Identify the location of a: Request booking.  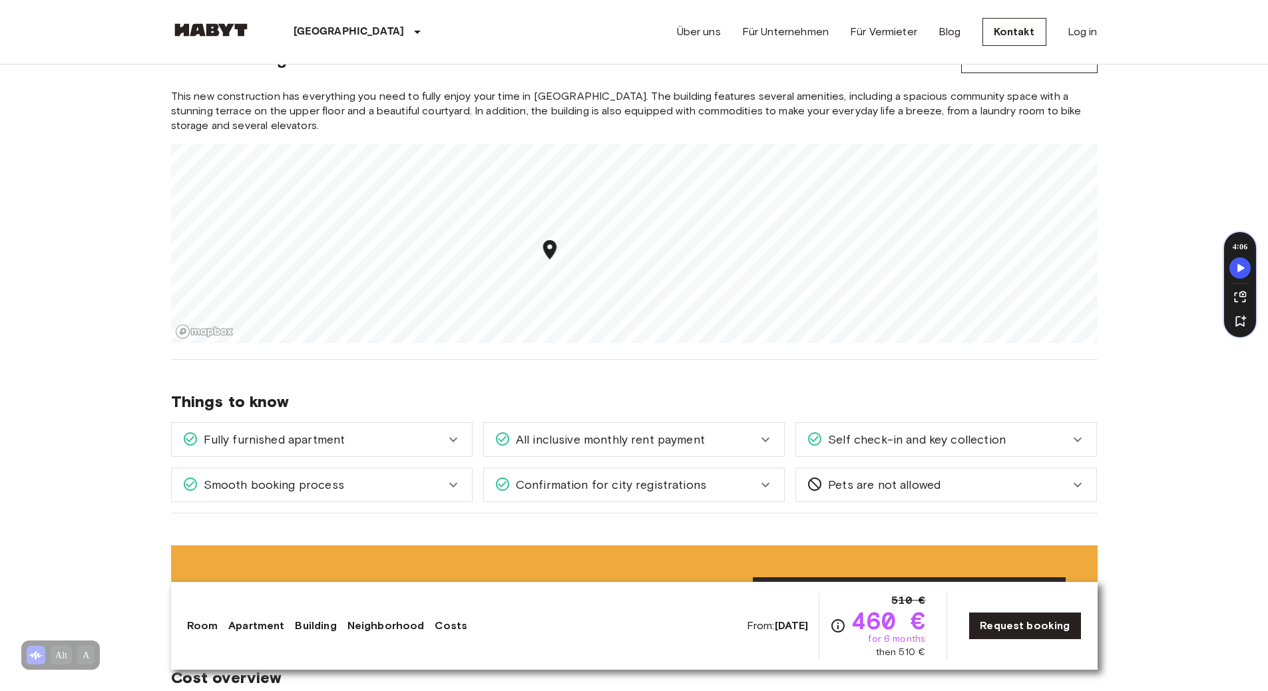
(1024, 626).